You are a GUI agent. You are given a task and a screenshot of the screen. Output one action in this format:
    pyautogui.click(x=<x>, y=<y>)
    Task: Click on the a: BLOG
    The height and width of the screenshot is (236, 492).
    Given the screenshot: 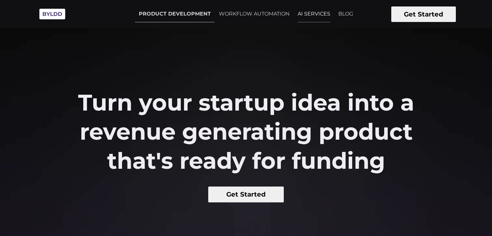 What is the action you would take?
    pyautogui.click(x=346, y=14)
    